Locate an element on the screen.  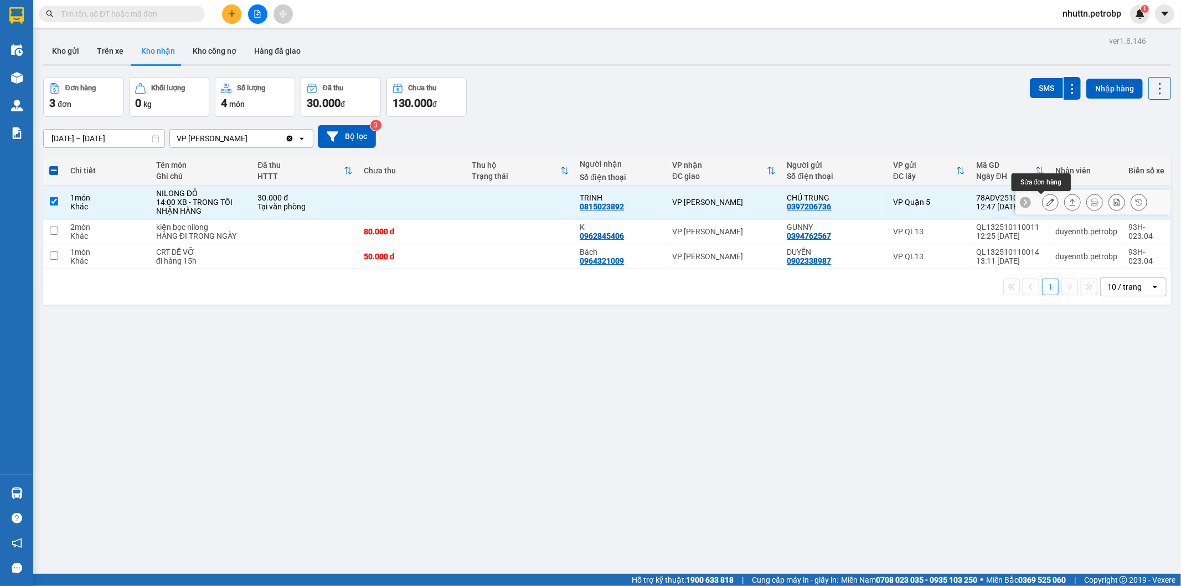
div: VP QL13 is located at coordinates (929, 231).